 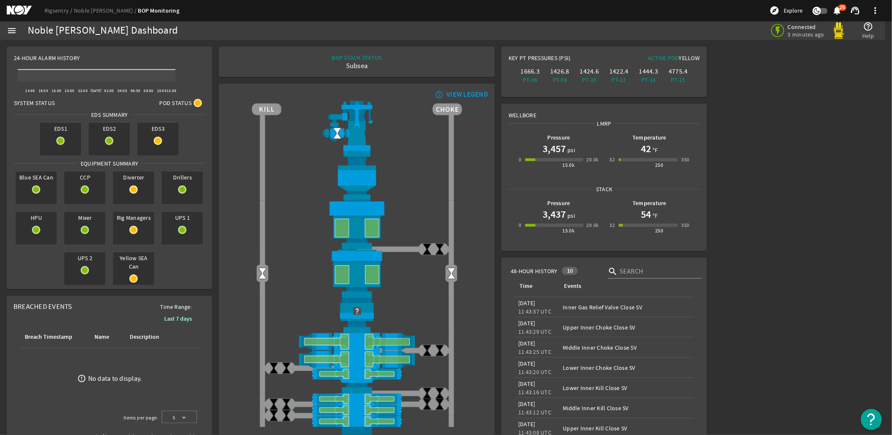 I want to click on div: 250, so click(x=659, y=231).